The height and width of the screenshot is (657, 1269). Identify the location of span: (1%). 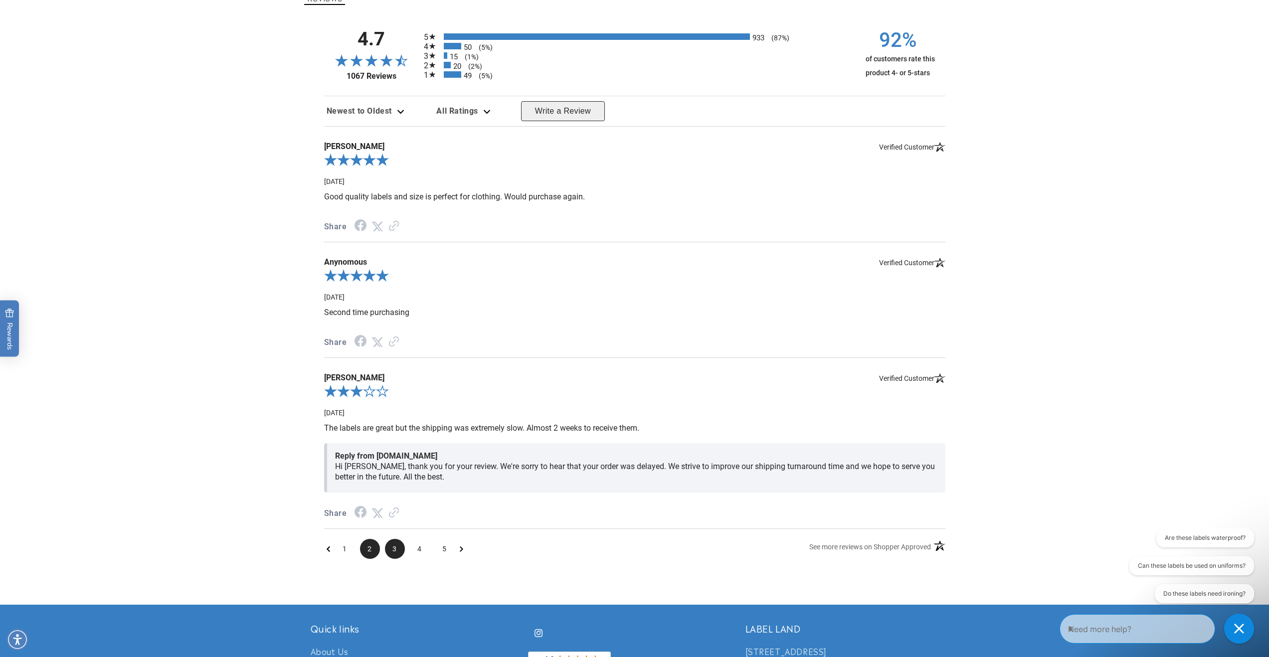
(469, 57).